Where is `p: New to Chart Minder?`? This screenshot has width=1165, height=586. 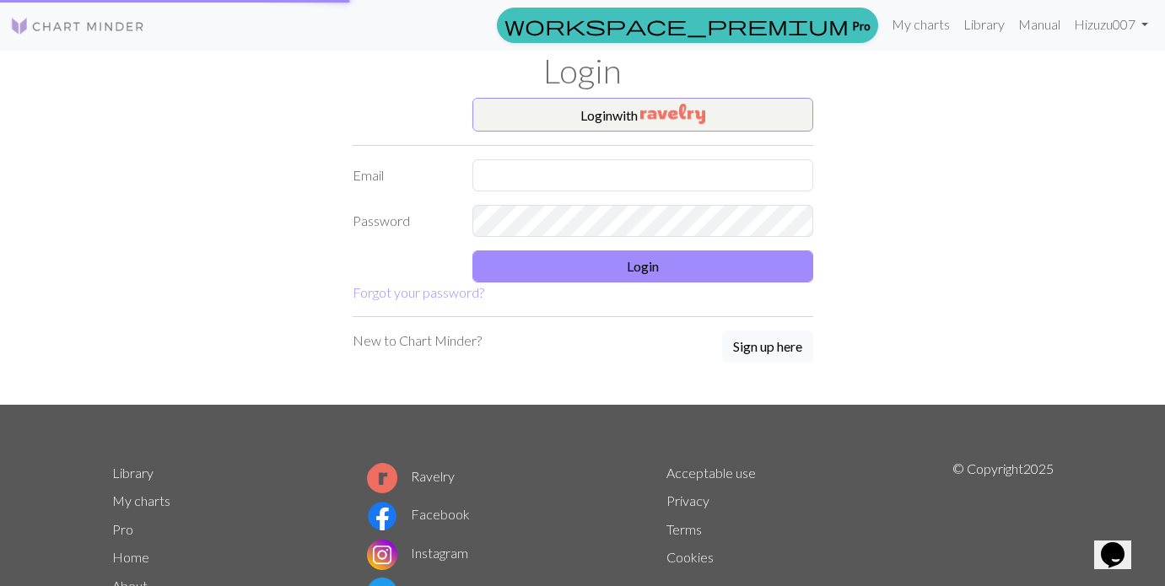 p: New to Chart Minder? is located at coordinates (417, 341).